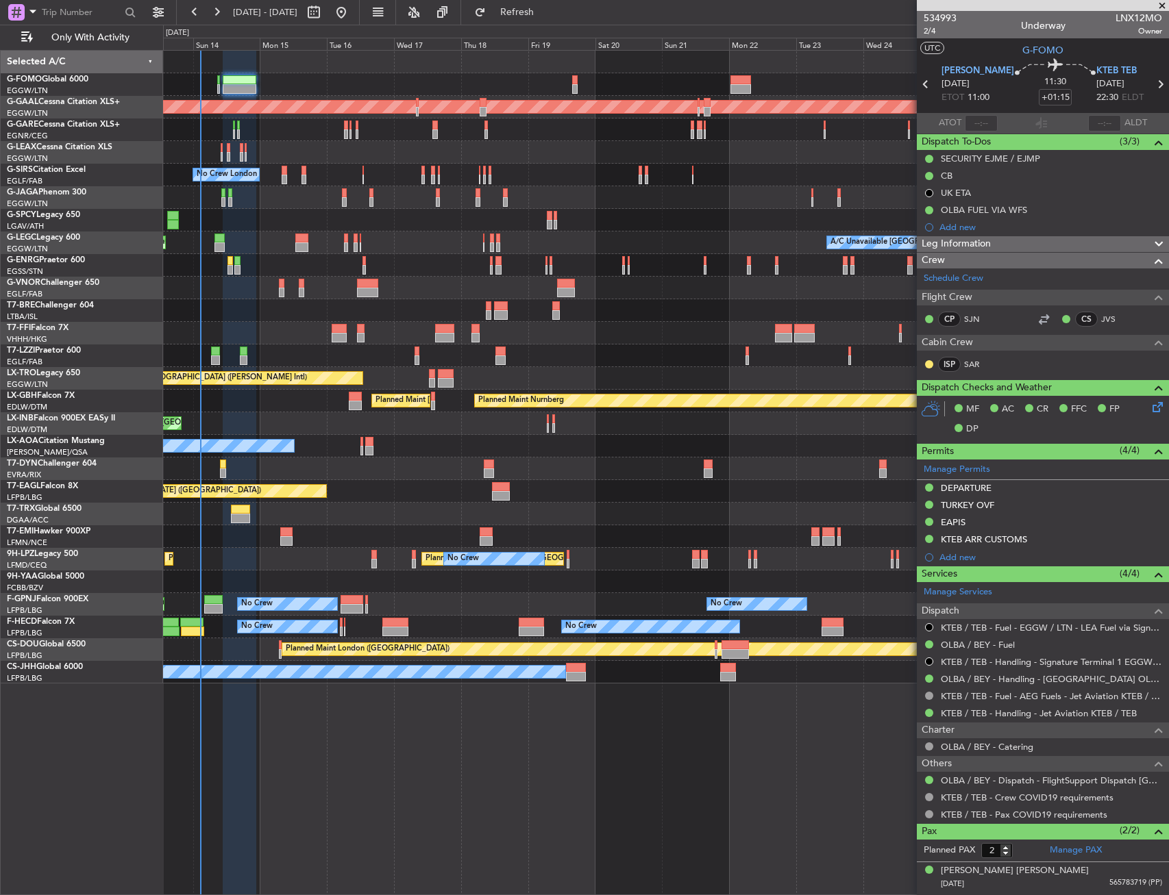 Image resolution: width=1169 pixels, height=895 pixels. I want to click on div: Mon 22, so click(763, 44).